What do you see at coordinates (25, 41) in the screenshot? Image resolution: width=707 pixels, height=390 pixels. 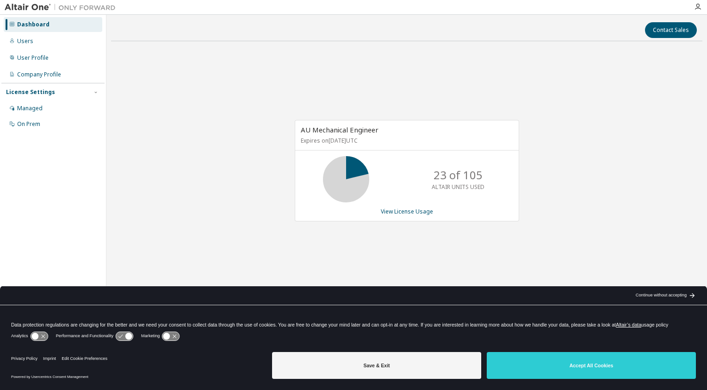 I see `div: Users` at bounding box center [25, 41].